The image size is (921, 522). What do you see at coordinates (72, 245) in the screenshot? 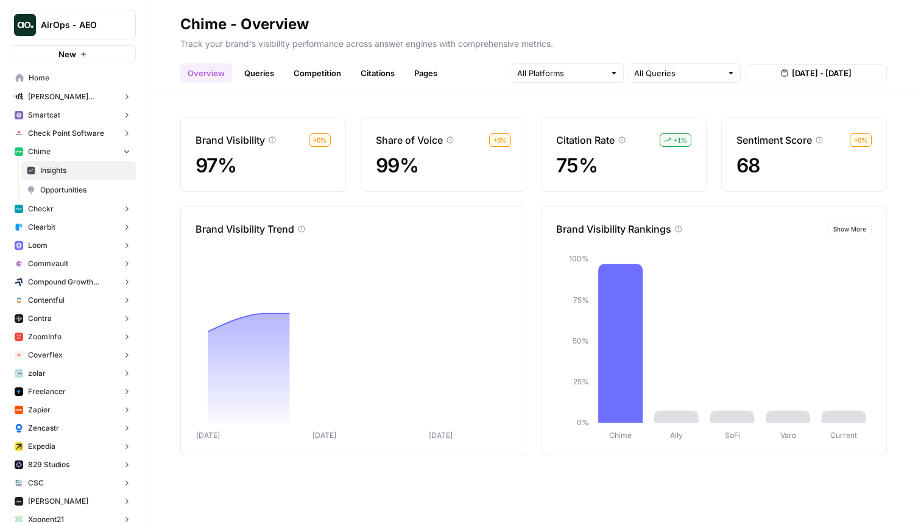
I see `button: Loom` at bounding box center [72, 245].